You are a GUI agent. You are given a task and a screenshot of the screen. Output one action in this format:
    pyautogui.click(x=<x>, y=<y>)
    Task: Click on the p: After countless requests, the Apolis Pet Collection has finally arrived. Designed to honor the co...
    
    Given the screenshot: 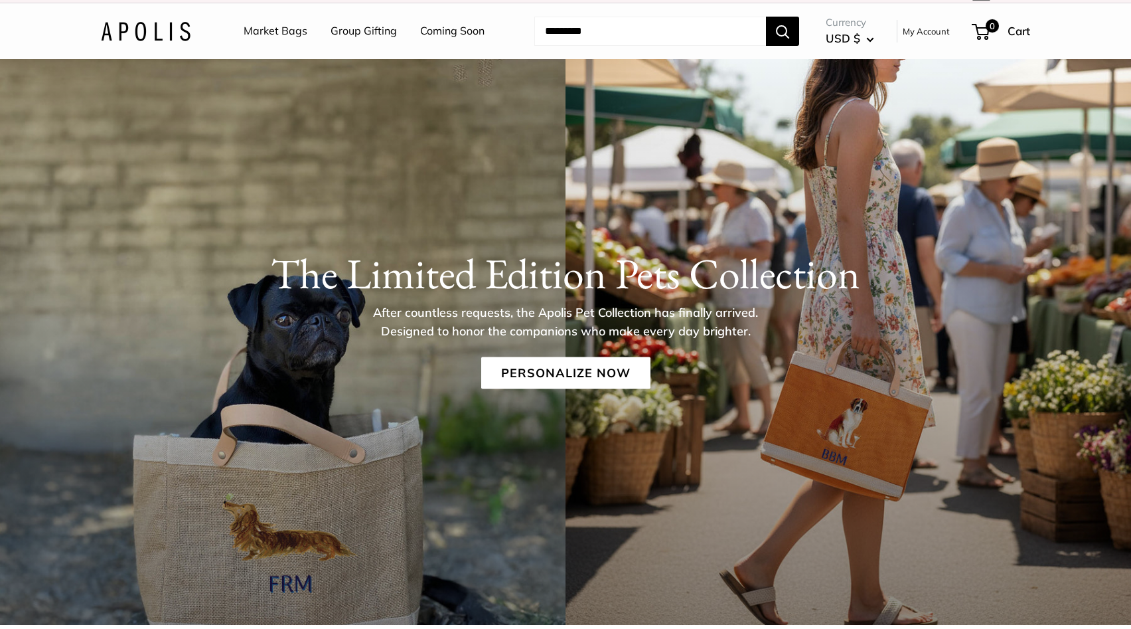 What is the action you would take?
    pyautogui.click(x=566, y=322)
    